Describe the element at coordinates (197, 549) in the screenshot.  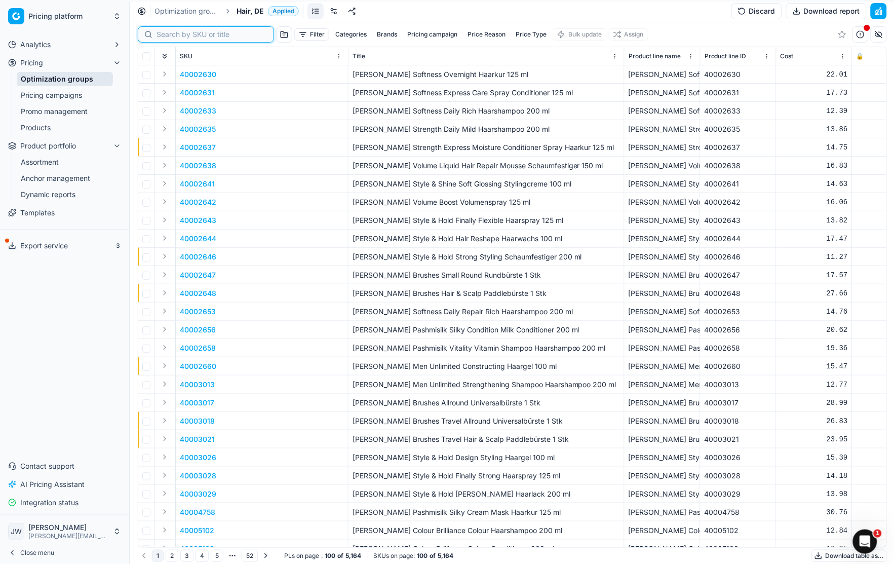
I see `button: 40005103` at that location.